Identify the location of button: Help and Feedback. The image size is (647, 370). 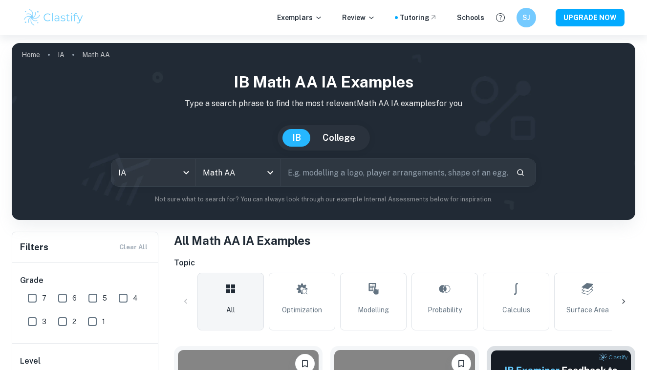
(501, 18).